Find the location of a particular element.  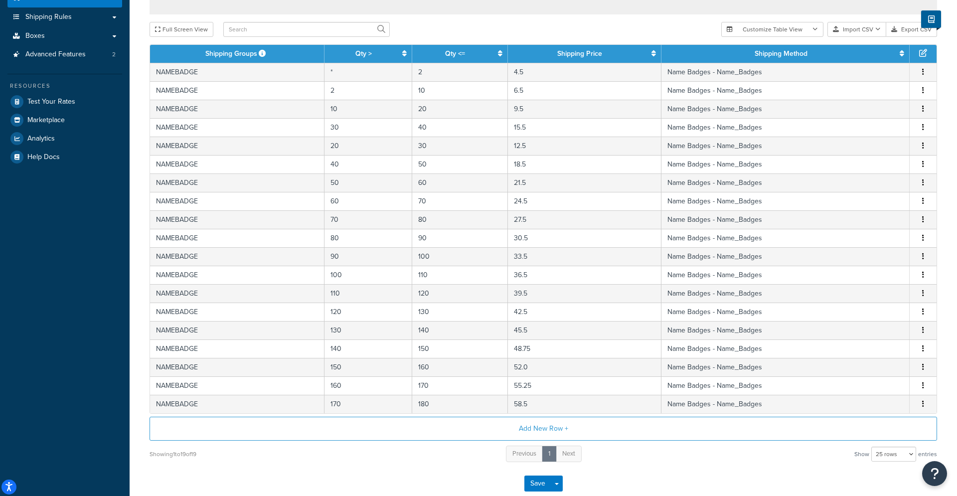

td: 18.5 is located at coordinates (585, 164).